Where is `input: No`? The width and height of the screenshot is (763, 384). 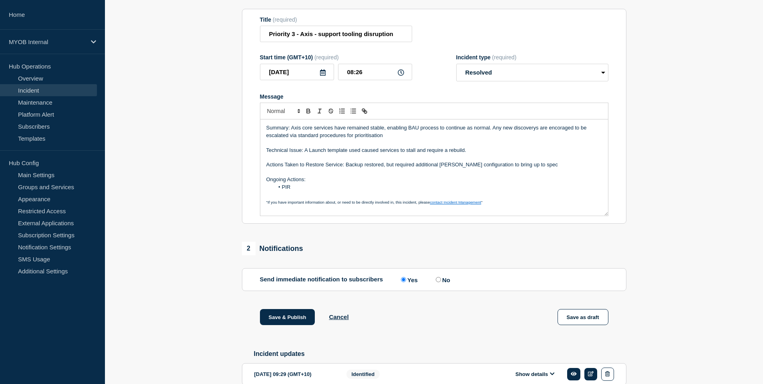
input: No is located at coordinates (438, 279).